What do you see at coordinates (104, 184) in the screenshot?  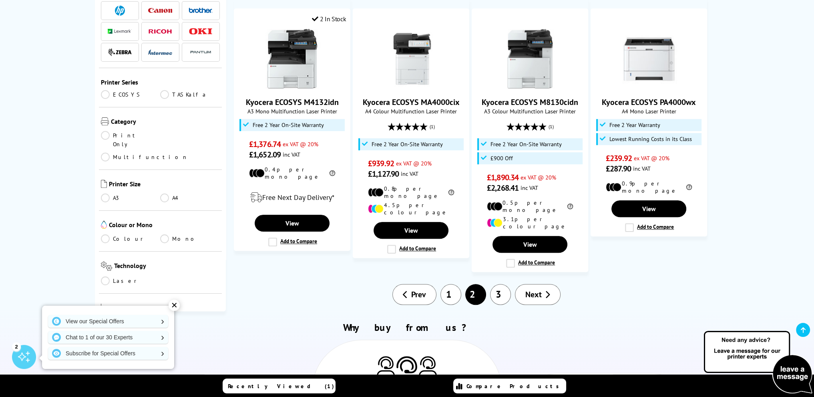 I see `img: Printer Size` at bounding box center [104, 184].